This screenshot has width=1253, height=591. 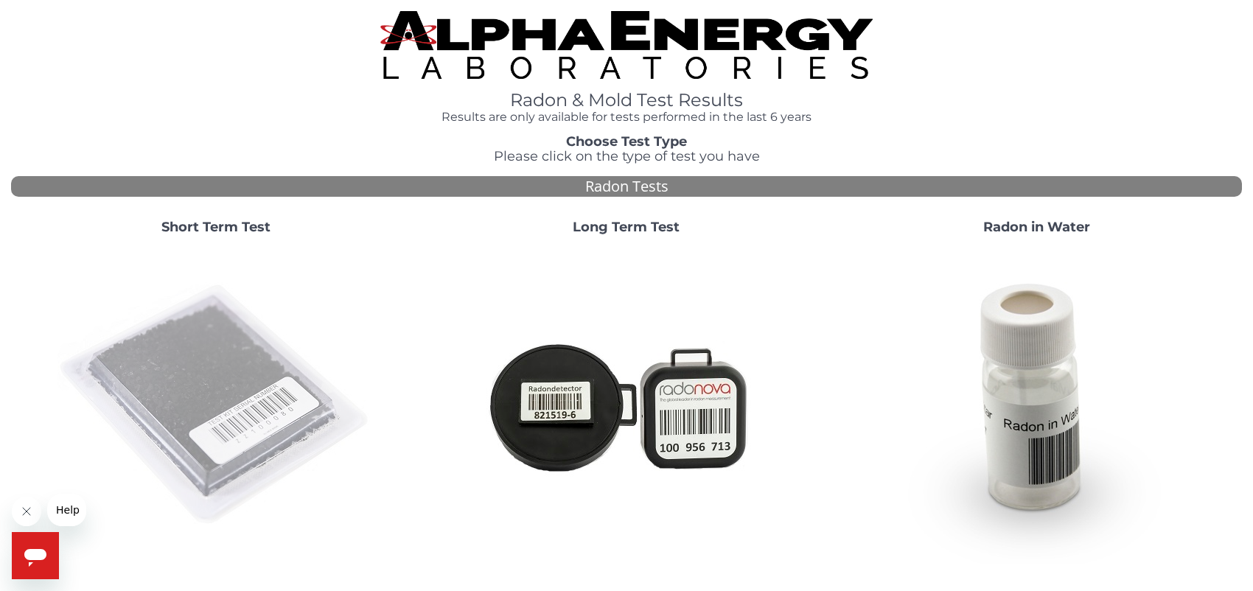 I want to click on strong: Short Term Test, so click(x=216, y=227).